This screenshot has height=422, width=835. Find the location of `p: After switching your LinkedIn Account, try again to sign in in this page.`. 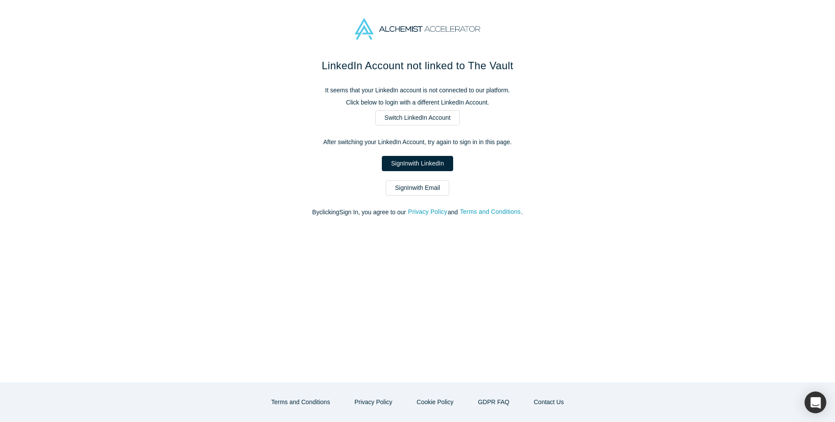

p: After switching your LinkedIn Account, try again to sign in in this page. is located at coordinates (418, 142).